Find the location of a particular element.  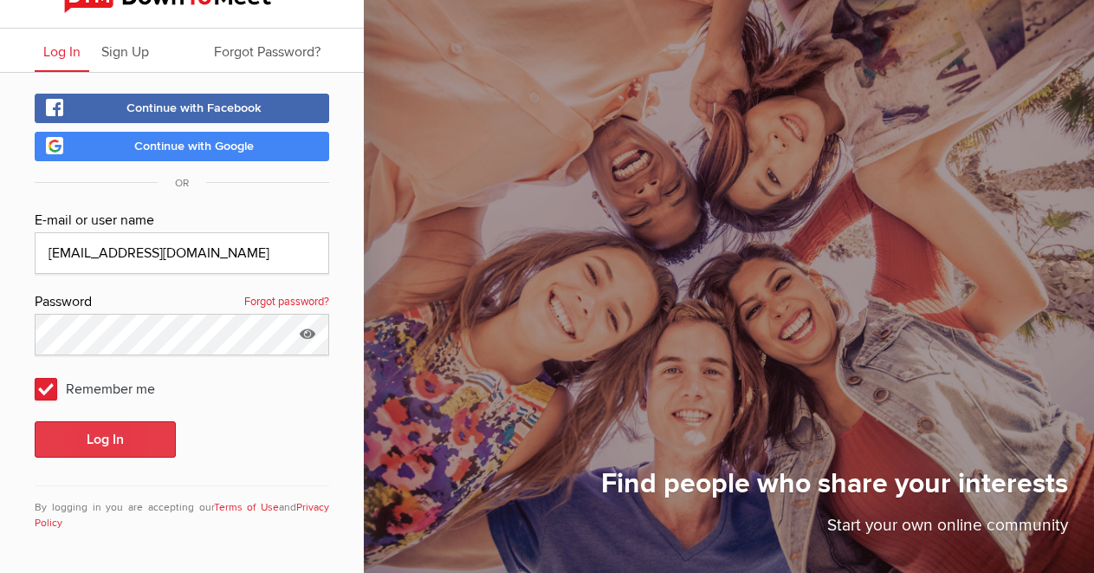

span: Remember me is located at coordinates (103, 388).